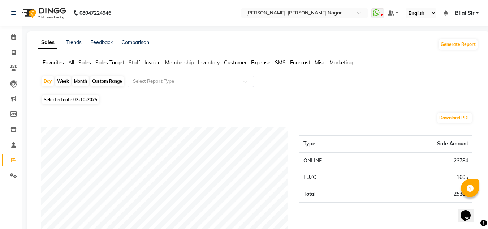  I want to click on div: Day, so click(48, 81).